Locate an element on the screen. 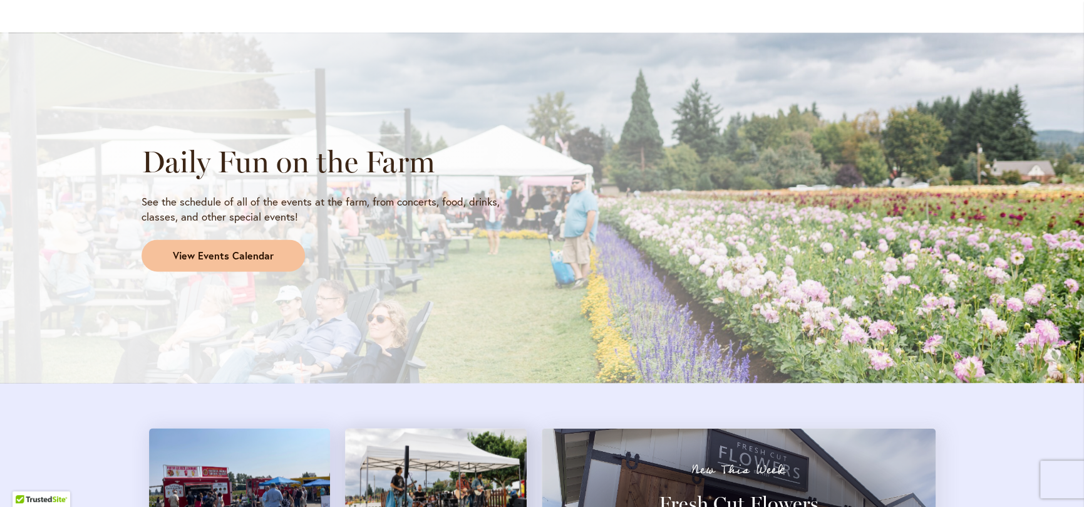 This screenshot has height=507, width=1084. a: View Events Calendar is located at coordinates (223, 256).